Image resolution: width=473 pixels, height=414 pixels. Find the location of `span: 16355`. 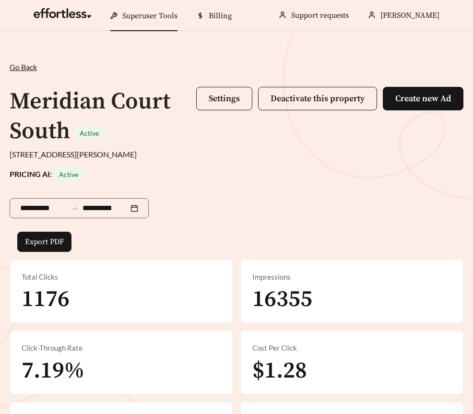

span: 16355 is located at coordinates (282, 299).